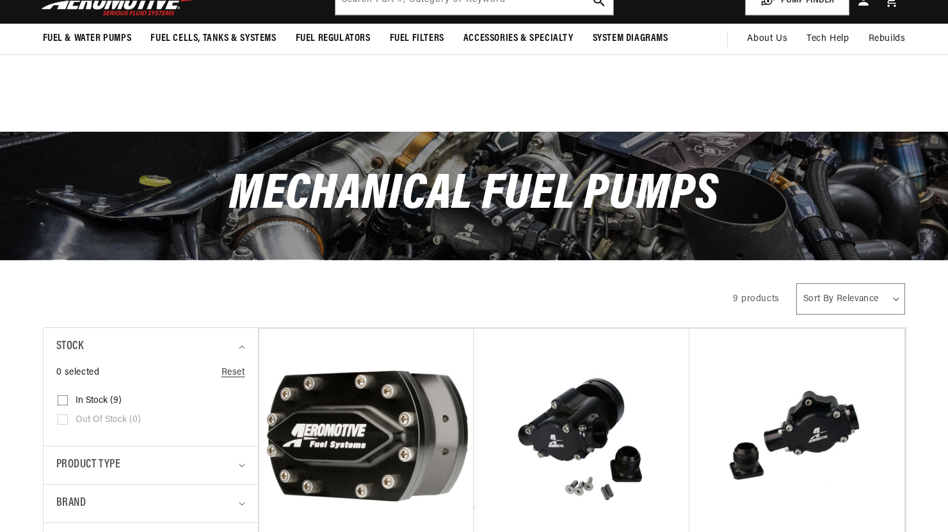 The height and width of the screenshot is (532, 948). Describe the element at coordinates (887, 39) in the screenshot. I see `span: Rebuilds` at that location.